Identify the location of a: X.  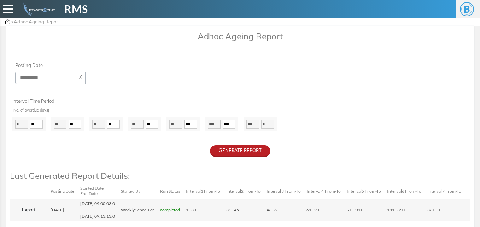
(81, 77).